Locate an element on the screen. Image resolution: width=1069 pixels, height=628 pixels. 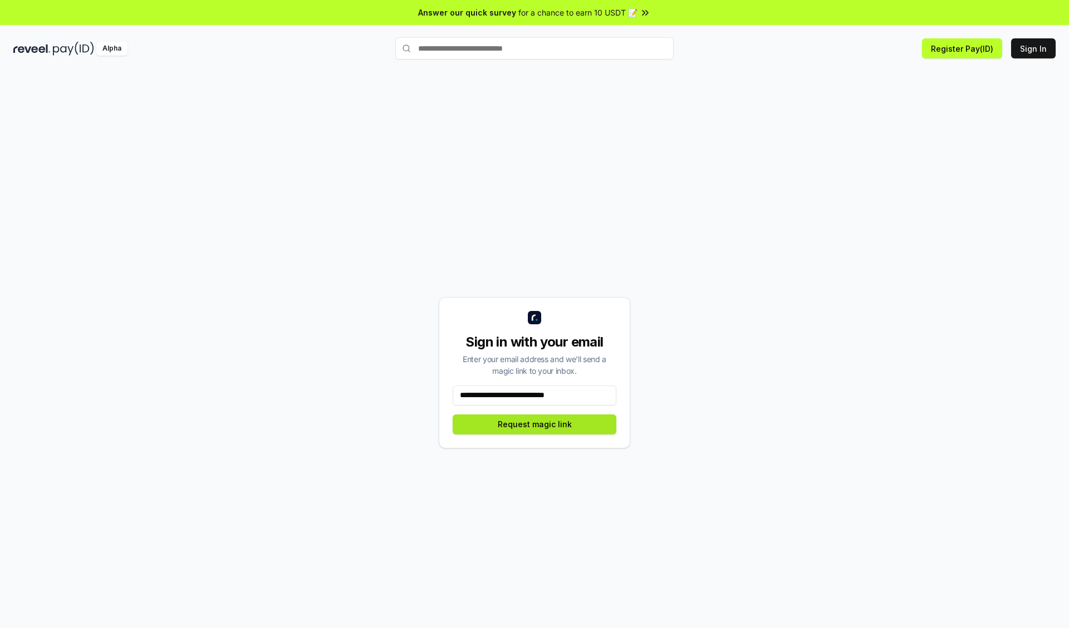
div: Sign in with your email is located at coordinates (534, 342).